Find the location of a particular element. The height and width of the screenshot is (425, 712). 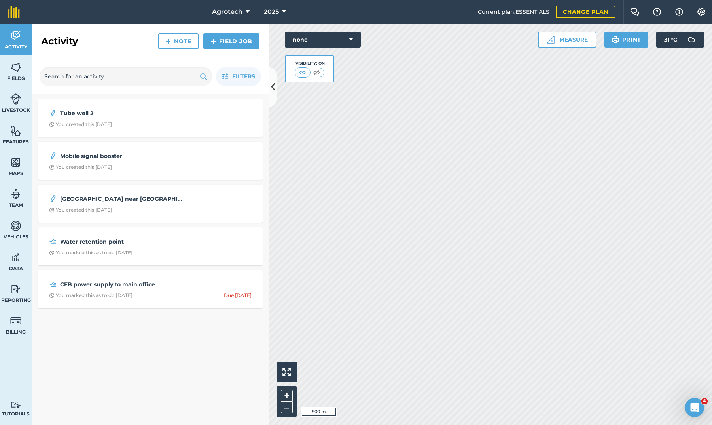

span: Current plan : ESSENTIALS is located at coordinates (514, 12).